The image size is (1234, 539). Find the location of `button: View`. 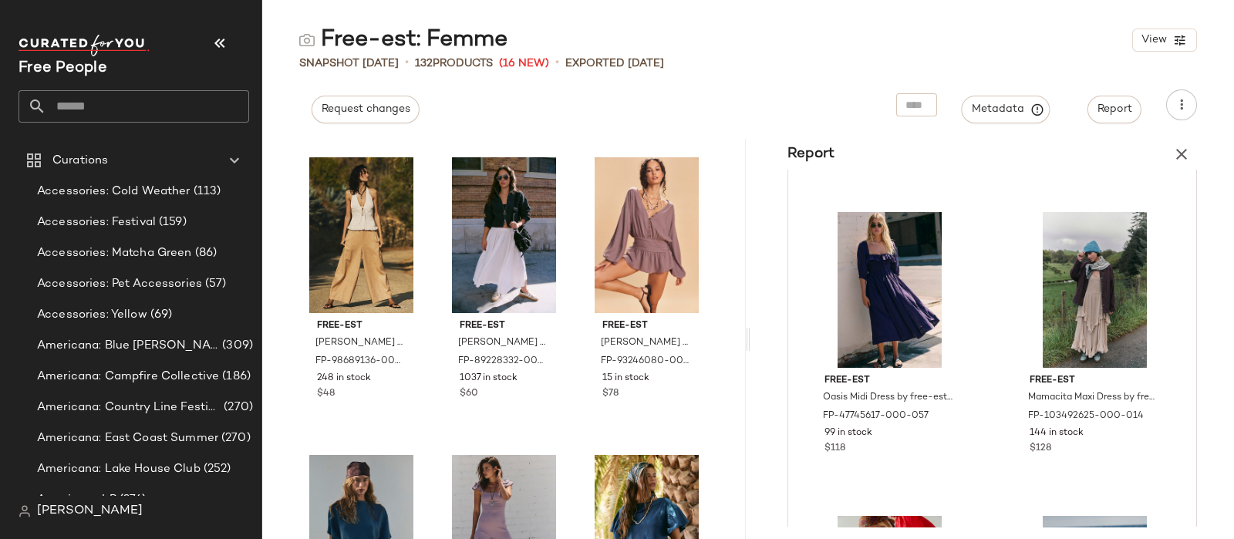

button: View is located at coordinates (1164, 40).